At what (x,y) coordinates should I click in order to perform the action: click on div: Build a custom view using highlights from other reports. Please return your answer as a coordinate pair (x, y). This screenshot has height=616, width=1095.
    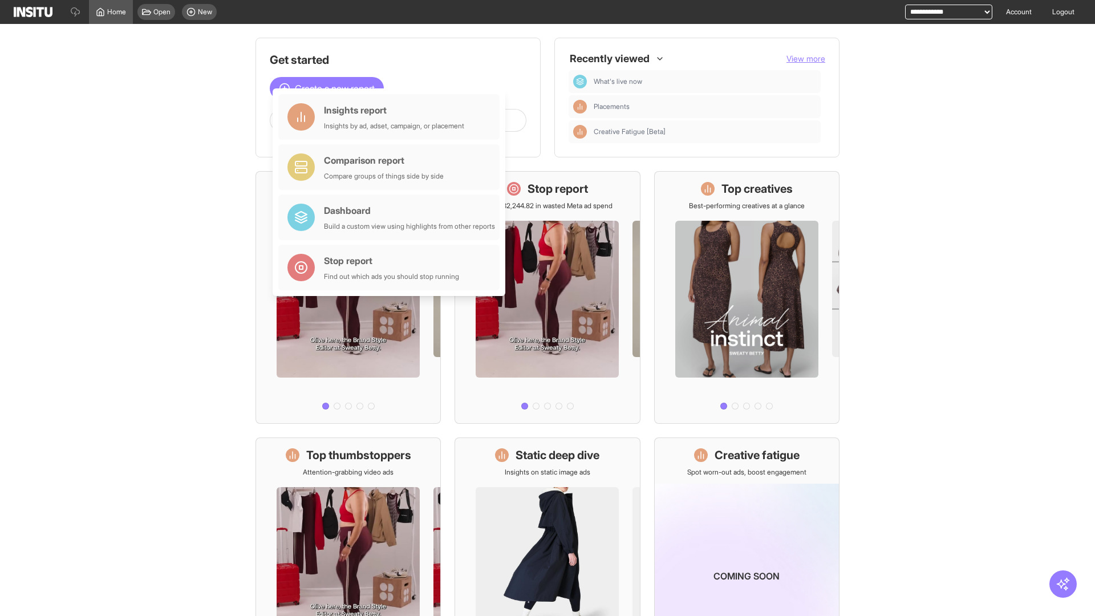
    Looking at the image, I should click on (409, 226).